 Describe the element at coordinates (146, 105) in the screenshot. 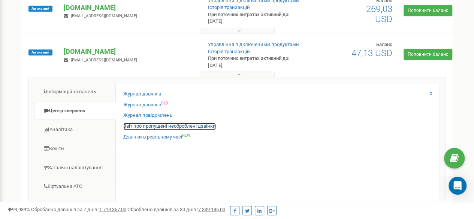

I see `a: Журнал дзвінківOLD` at that location.